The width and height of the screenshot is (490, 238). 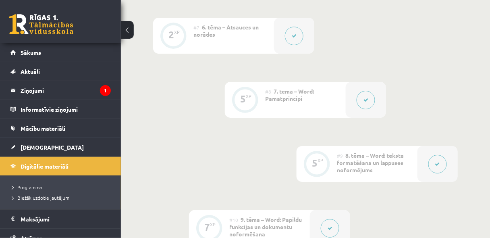 What do you see at coordinates (207, 227) in the screenshot?
I see `div: 7` at bounding box center [207, 227].